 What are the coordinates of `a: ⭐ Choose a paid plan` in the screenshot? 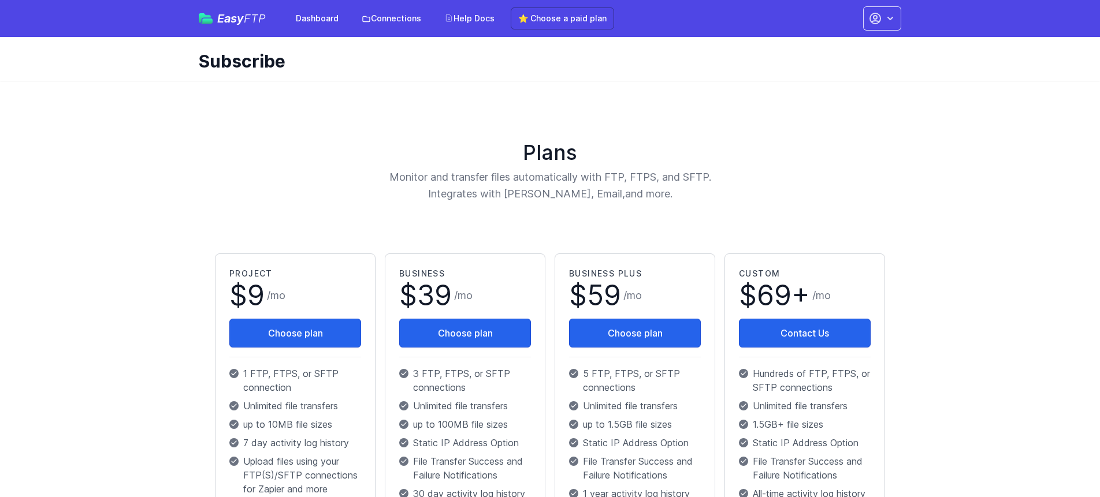 It's located at (562, 18).